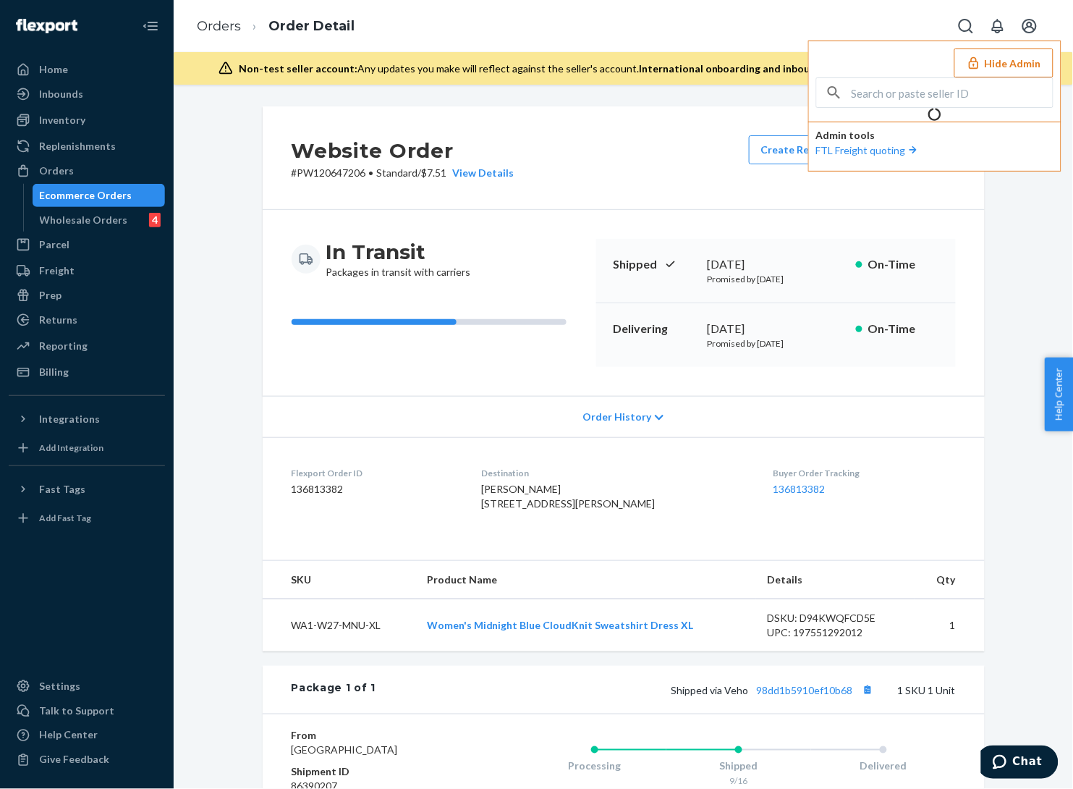  What do you see at coordinates (63, 346) in the screenshot?
I see `div: Reporting` at bounding box center [63, 346].